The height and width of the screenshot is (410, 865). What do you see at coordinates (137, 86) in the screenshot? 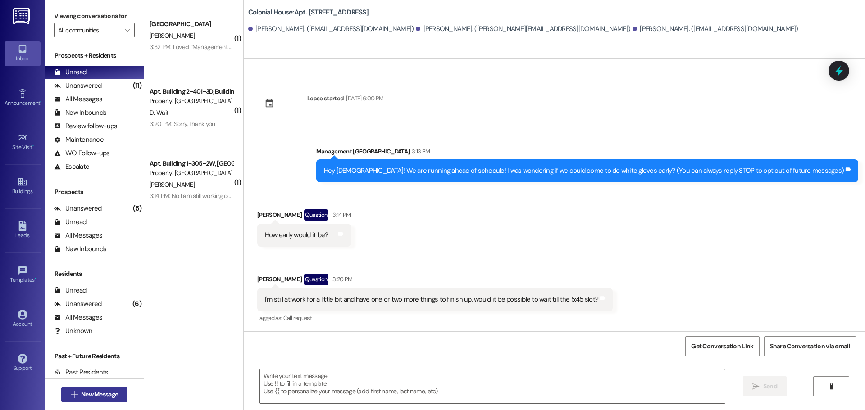
I see `div: (11)` at bounding box center [137, 86].